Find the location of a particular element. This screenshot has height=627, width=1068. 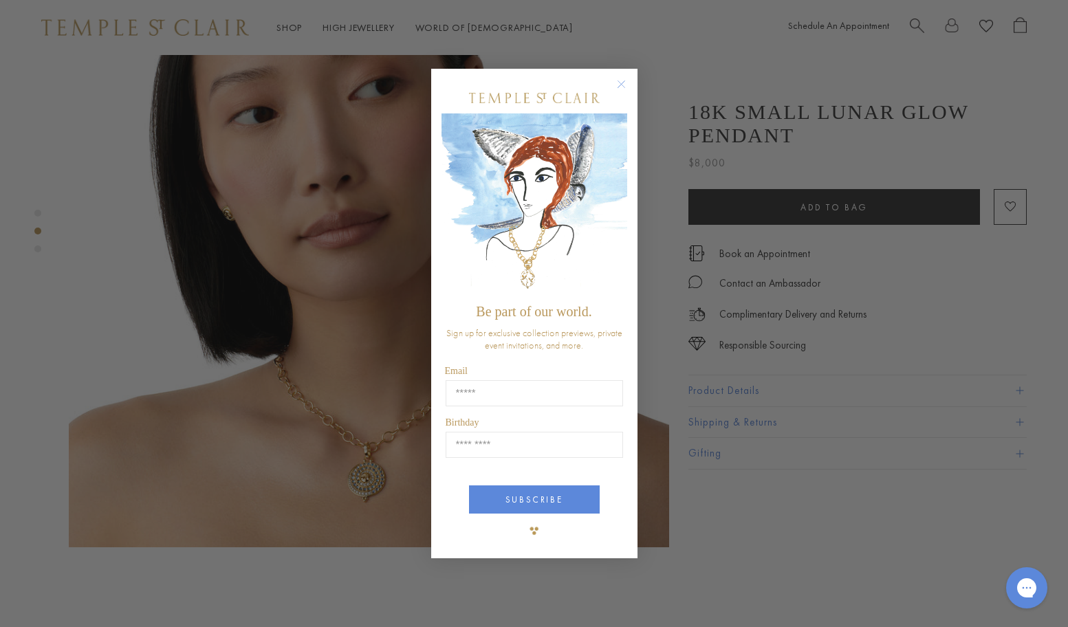

span: Be part of our world. is located at coordinates (533, 311).